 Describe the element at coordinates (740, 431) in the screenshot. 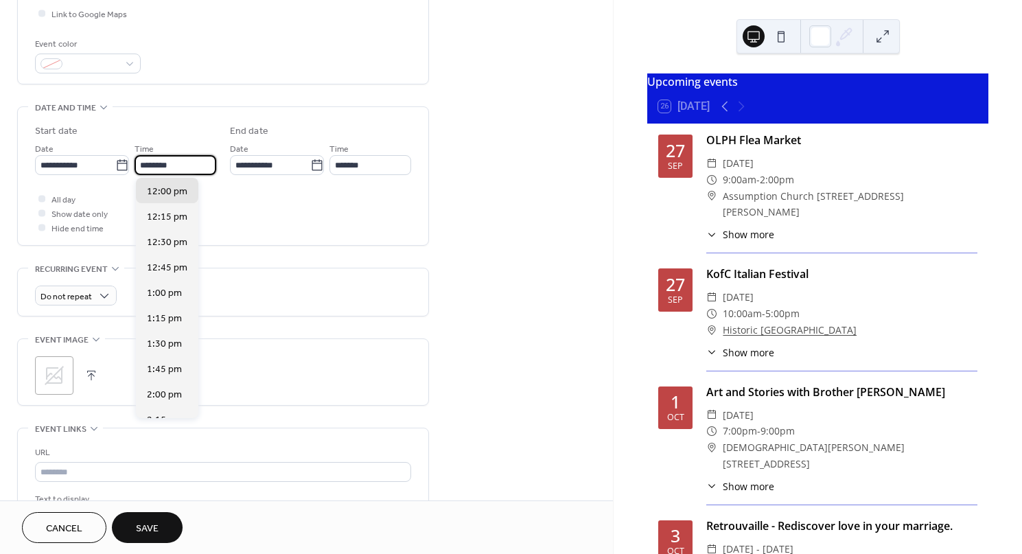

I see `span: 7:00pm` at that location.